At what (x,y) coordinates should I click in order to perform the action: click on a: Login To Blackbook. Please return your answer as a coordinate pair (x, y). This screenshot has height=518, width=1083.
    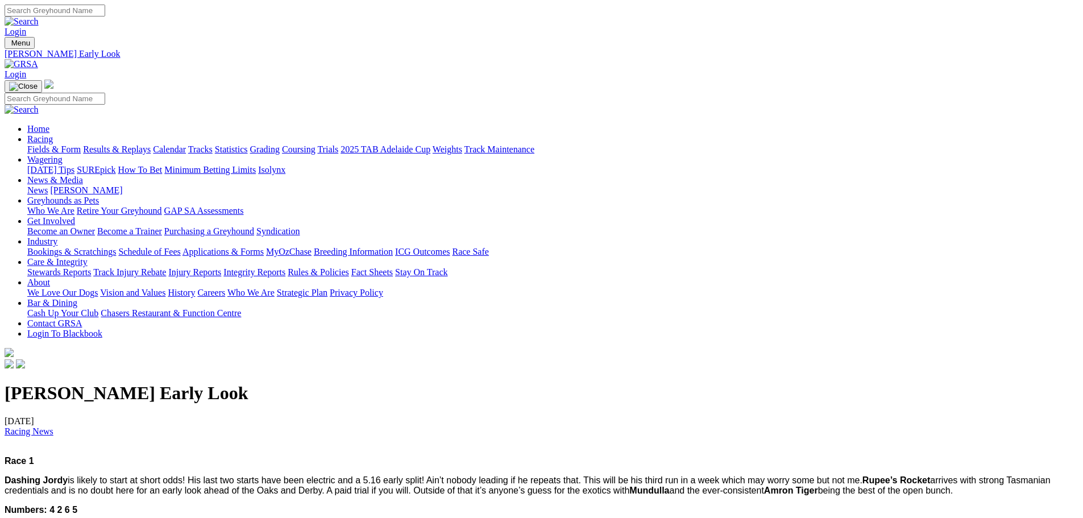
    Looking at the image, I should click on (65, 333).